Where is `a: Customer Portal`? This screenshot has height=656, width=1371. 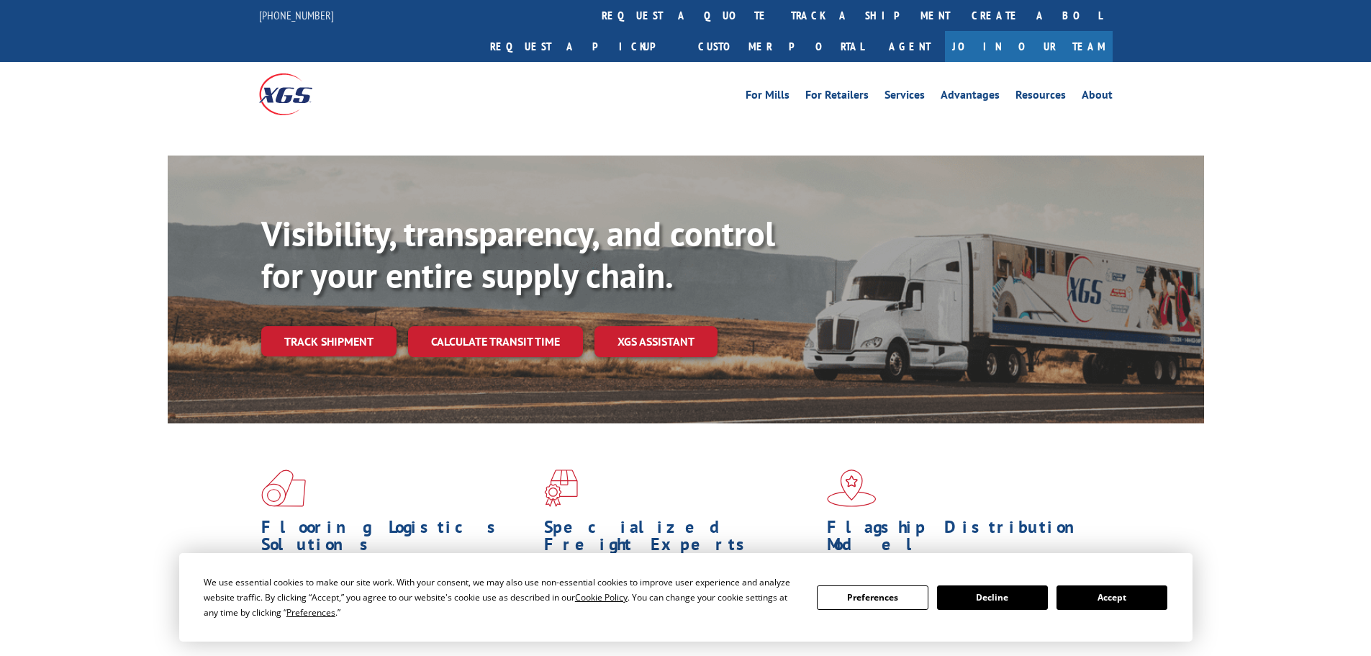
a: Customer Portal is located at coordinates (781, 46).